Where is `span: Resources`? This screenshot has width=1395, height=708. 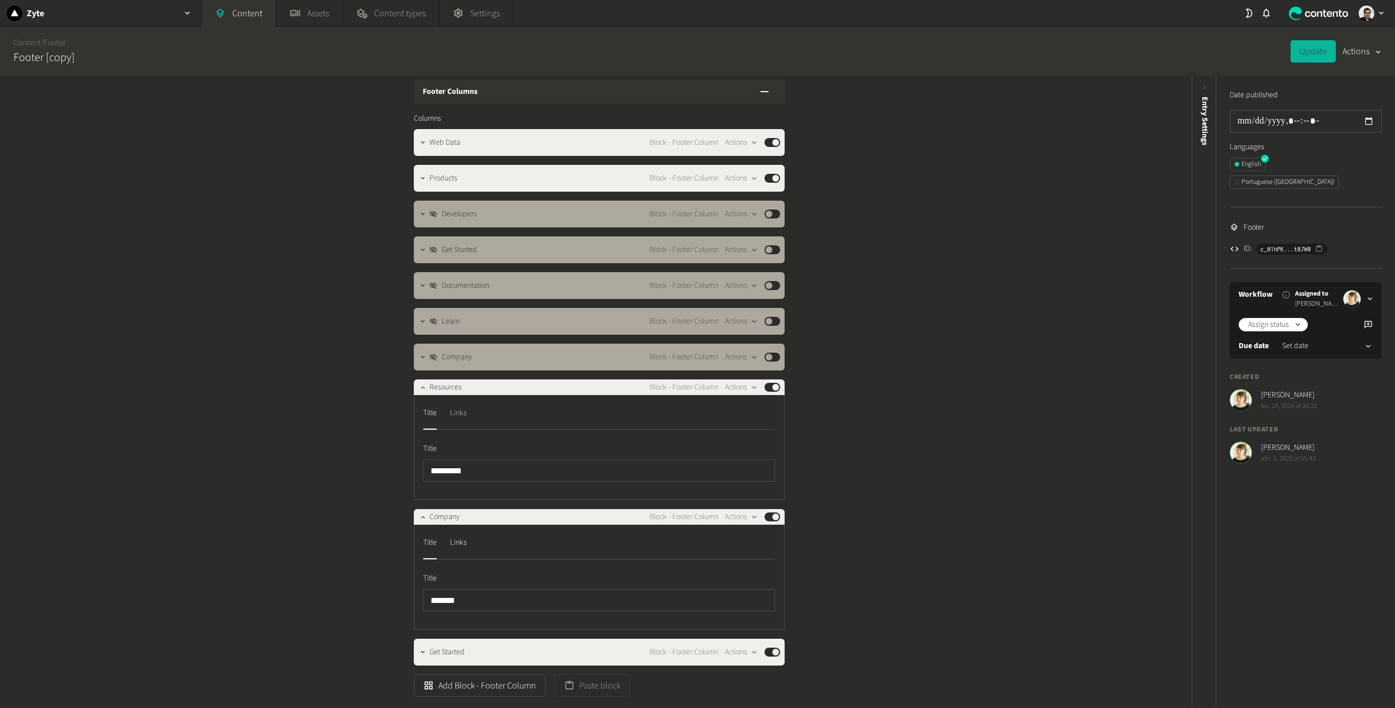 span: Resources is located at coordinates (446, 387).